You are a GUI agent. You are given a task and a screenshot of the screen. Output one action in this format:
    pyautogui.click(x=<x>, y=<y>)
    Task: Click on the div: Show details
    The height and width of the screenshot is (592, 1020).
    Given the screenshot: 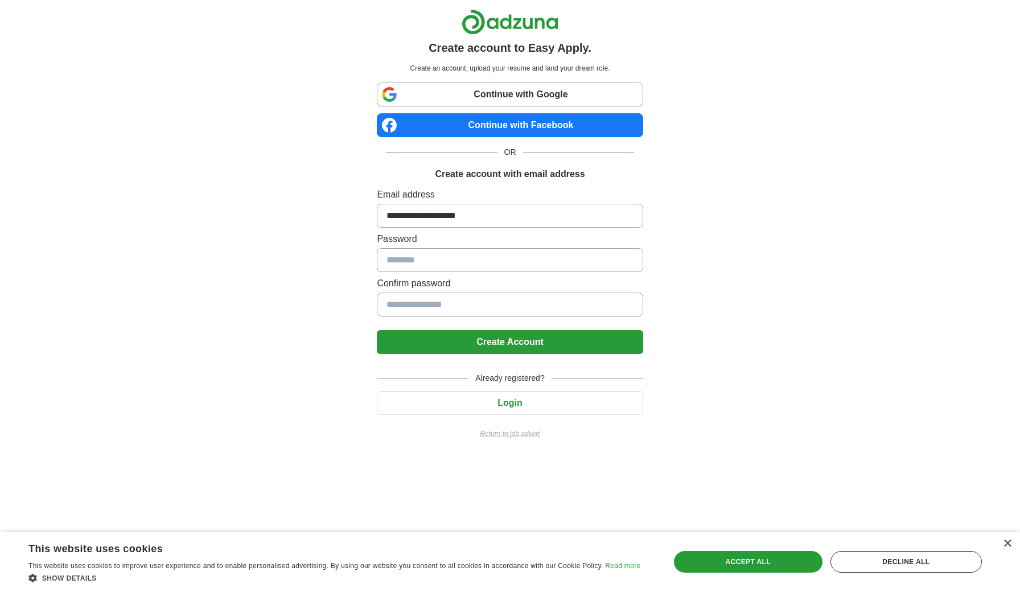 What is the action you would take?
    pyautogui.click(x=334, y=578)
    